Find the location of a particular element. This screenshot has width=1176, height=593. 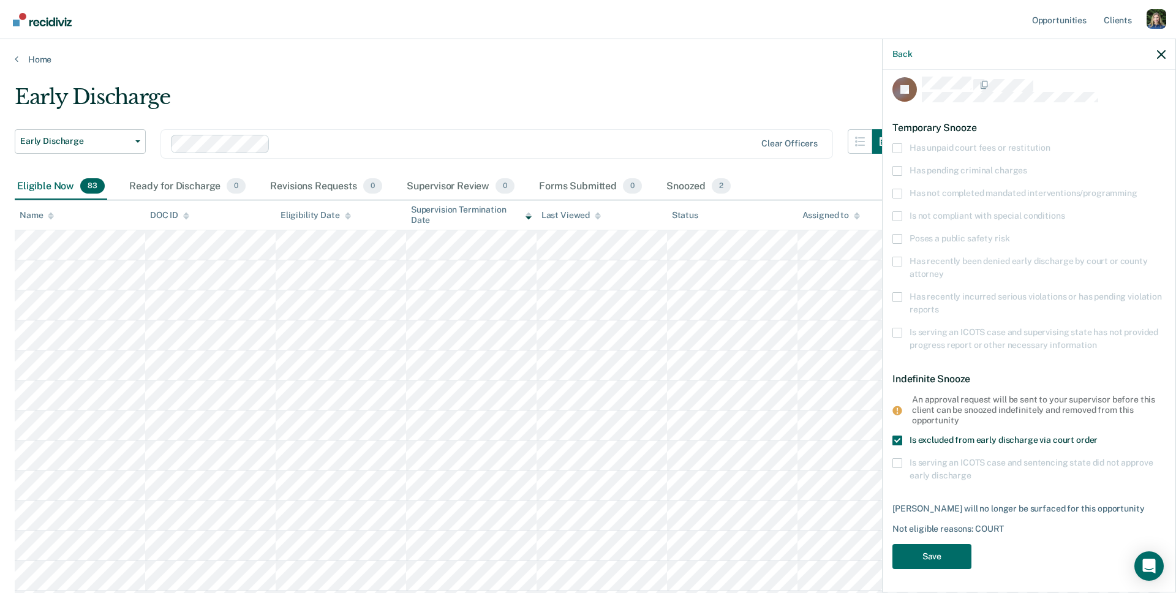

span: Has unpaid court fees or restitution is located at coordinates (980, 148).